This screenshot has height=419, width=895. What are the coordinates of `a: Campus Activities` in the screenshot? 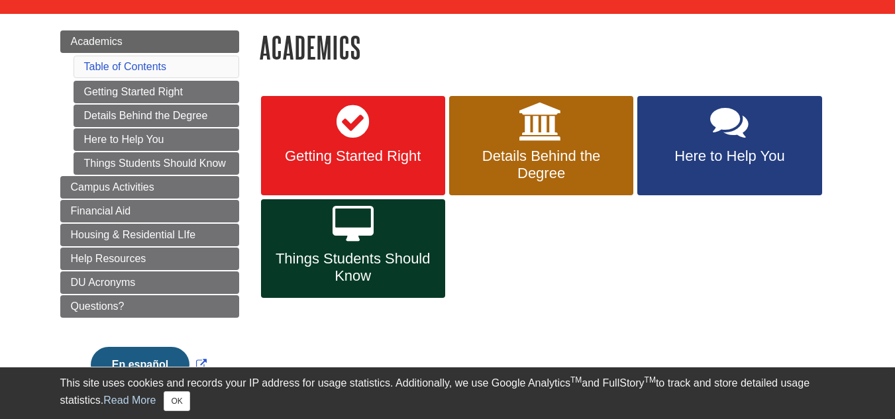 It's located at (150, 188).